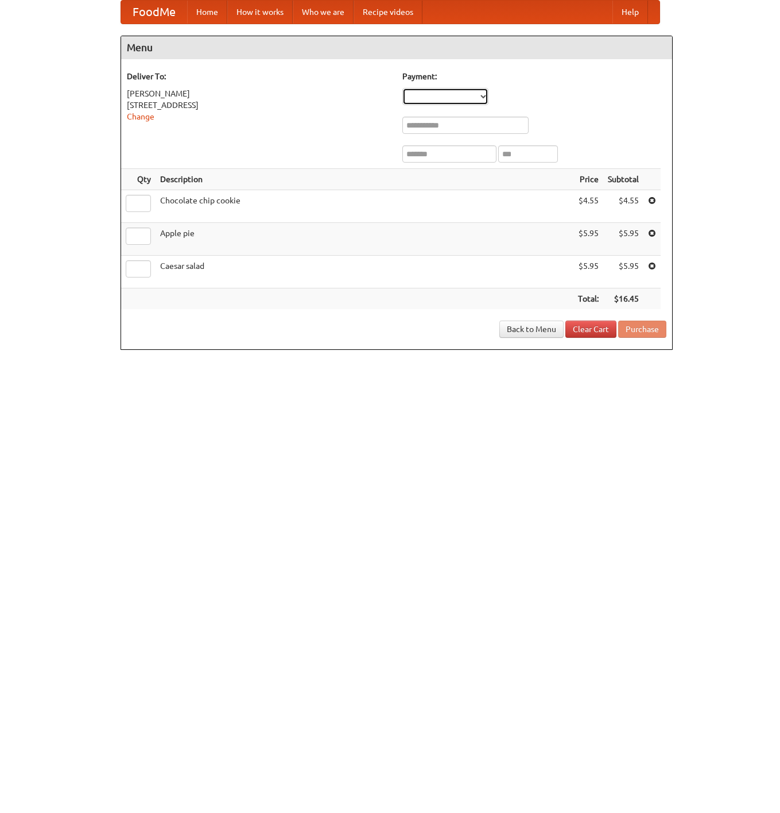 The image size is (780, 813). Describe the element at coordinates (141, 117) in the screenshot. I see `a: Change` at that location.